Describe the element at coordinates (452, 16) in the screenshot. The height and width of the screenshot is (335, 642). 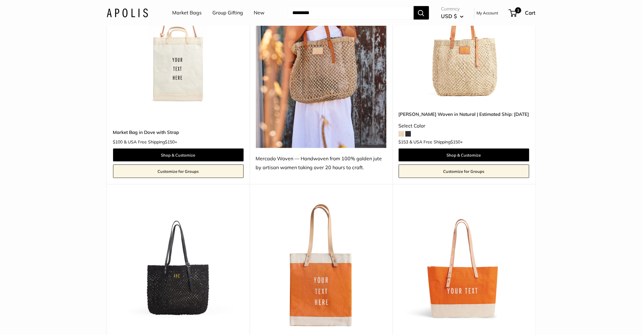
I see `button: USD $` at that location.